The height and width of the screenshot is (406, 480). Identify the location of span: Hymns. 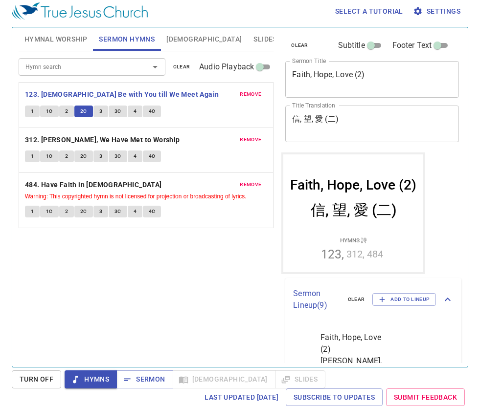
(90, 380).